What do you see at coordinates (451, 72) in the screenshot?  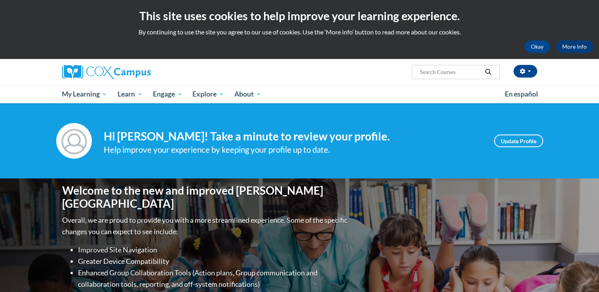 I see `input: Search Courses` at bounding box center [451, 72].